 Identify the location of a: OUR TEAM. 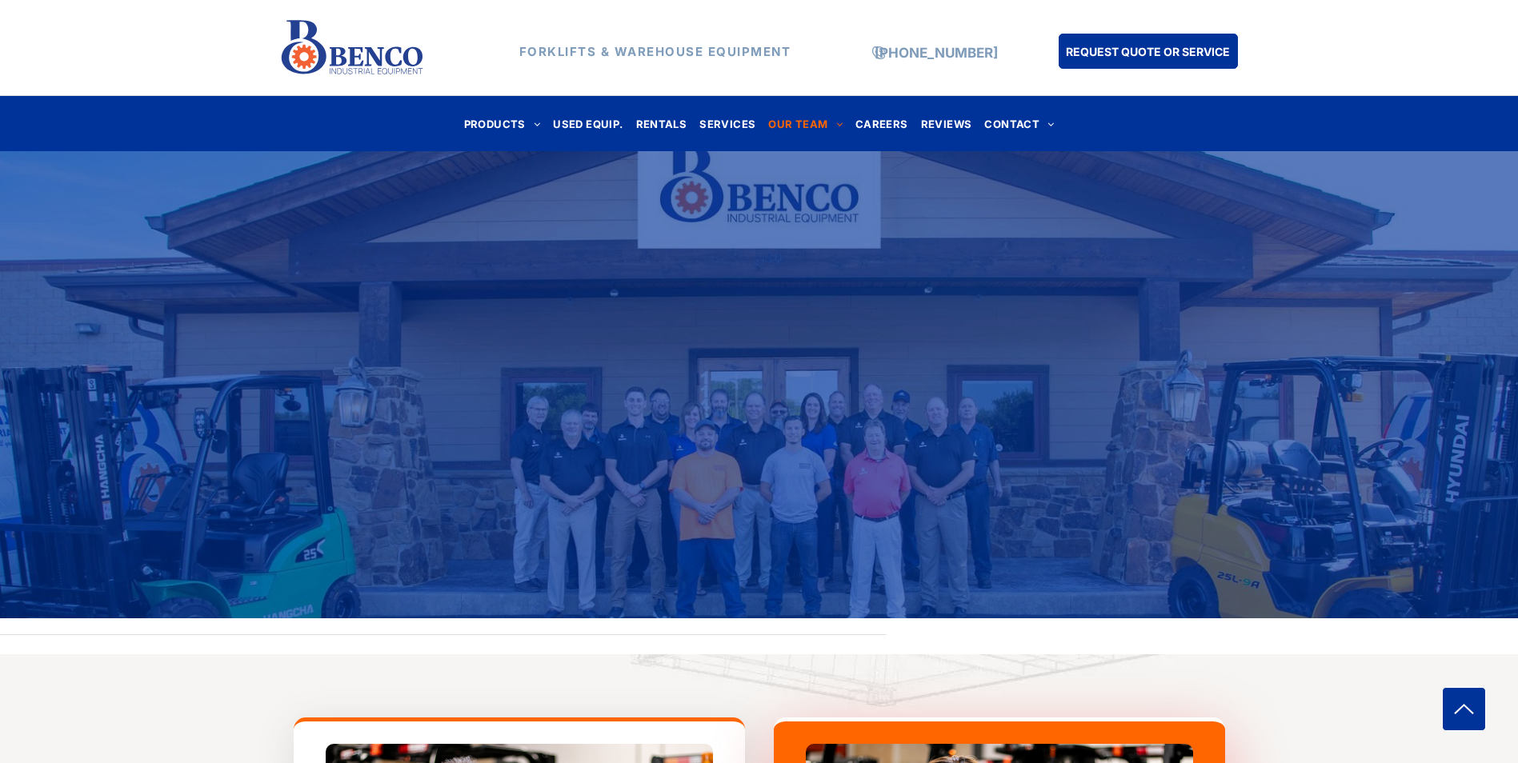
(805, 123).